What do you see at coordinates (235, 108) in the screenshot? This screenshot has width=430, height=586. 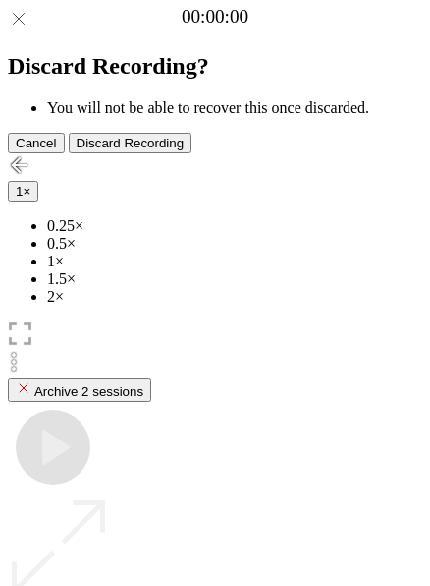 I see `li: You will not be able to recover this once discarded.` at bounding box center [235, 108].